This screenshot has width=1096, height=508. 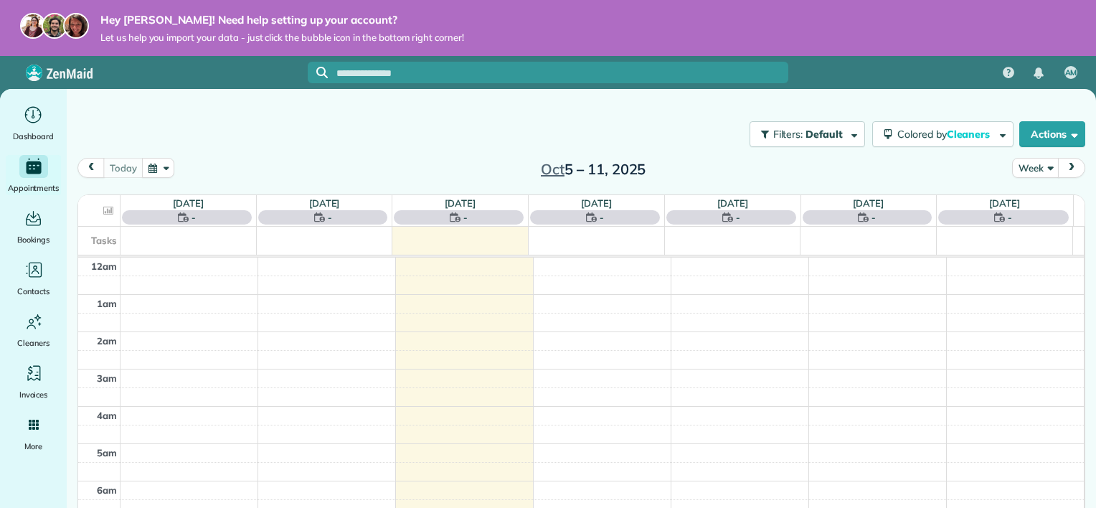 I want to click on button: Actions, so click(x=1052, y=134).